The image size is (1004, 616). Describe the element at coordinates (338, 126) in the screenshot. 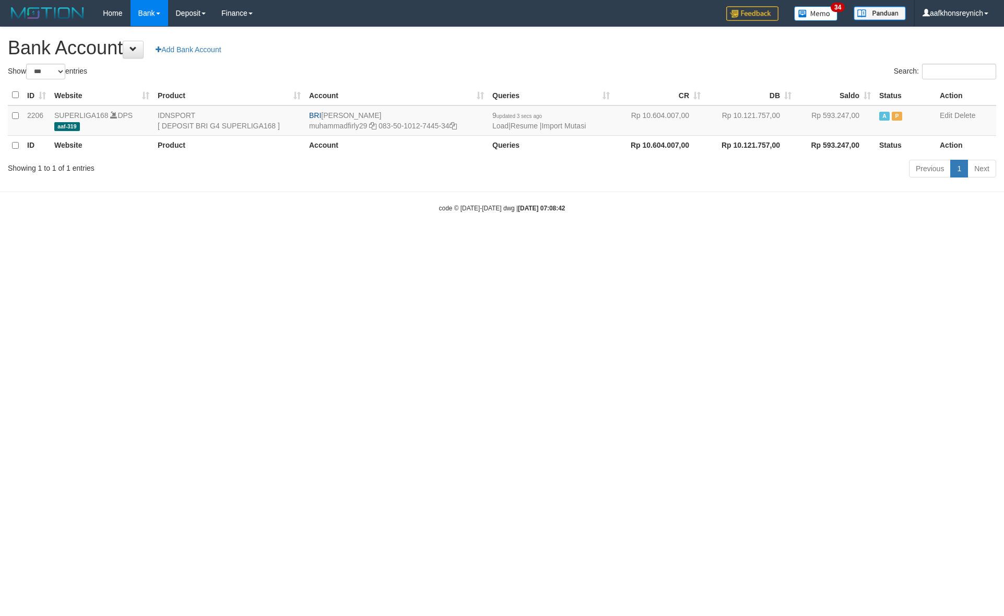

I see `a: muhammadfirly29` at that location.